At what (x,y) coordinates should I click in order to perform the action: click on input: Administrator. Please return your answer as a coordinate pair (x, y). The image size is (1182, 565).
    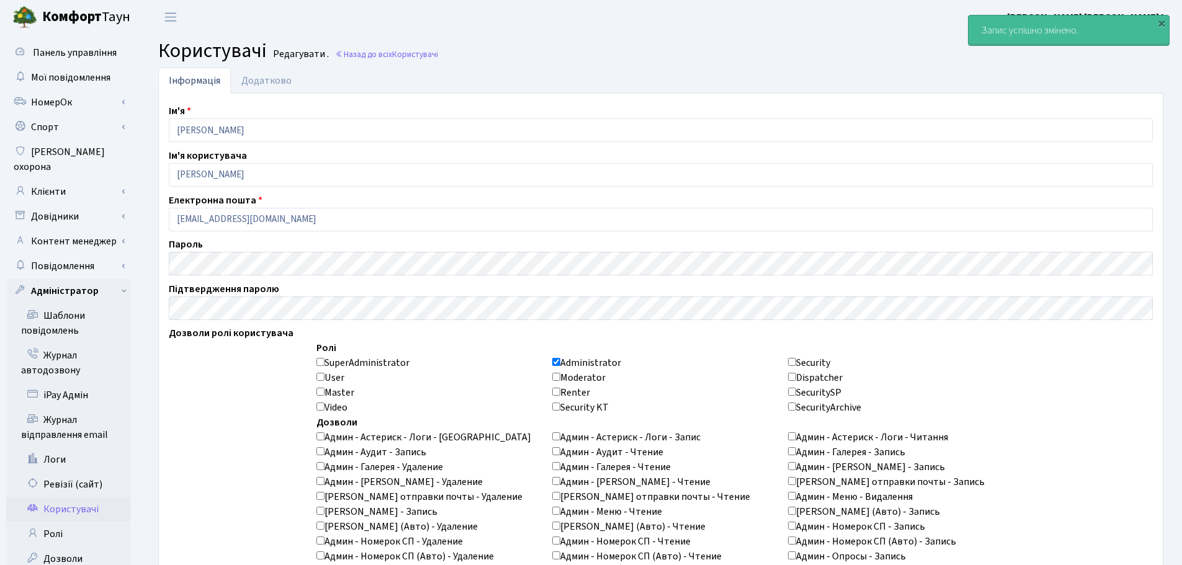
    Looking at the image, I should click on (556, 362).